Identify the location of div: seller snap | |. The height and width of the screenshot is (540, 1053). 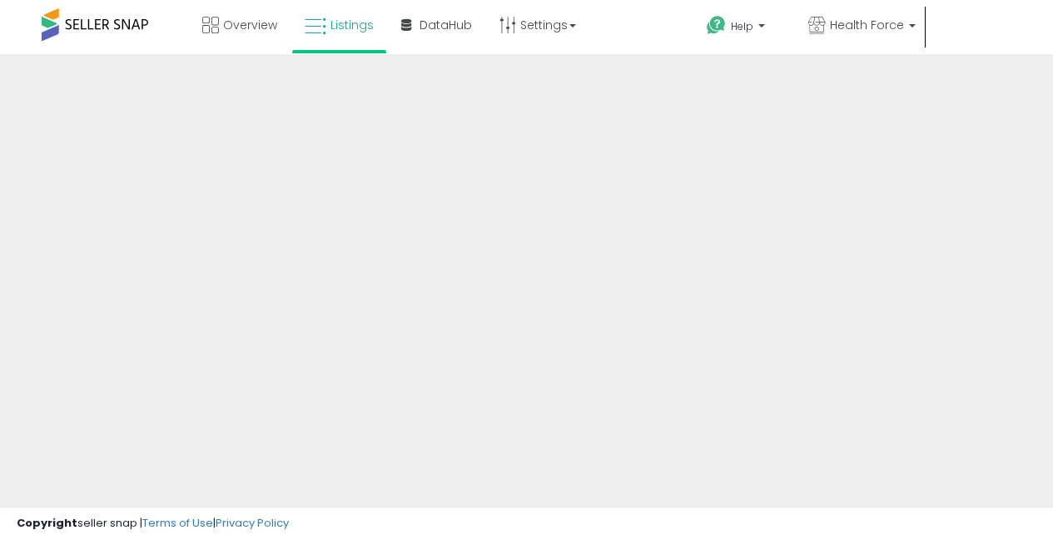
(152, 523).